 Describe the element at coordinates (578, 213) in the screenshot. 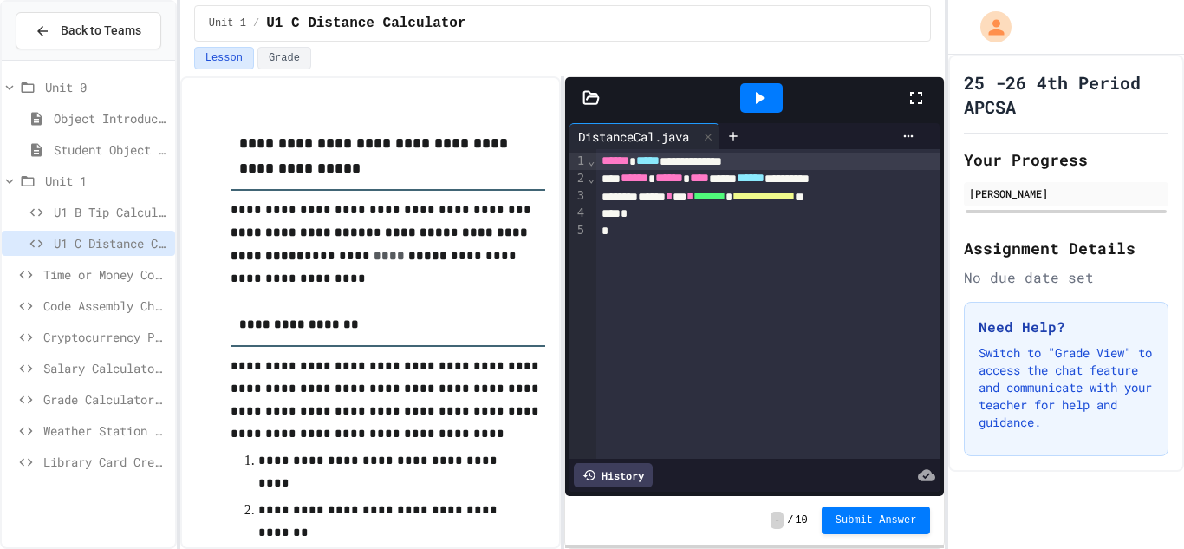

I see `div: 4` at that location.